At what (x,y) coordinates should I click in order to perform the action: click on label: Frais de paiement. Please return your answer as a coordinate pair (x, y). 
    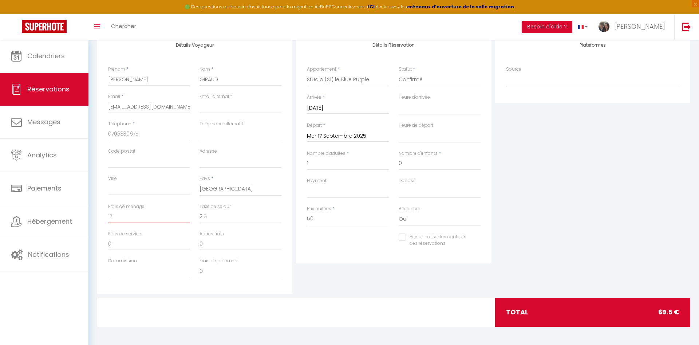
    Looking at the image, I should click on (219, 261).